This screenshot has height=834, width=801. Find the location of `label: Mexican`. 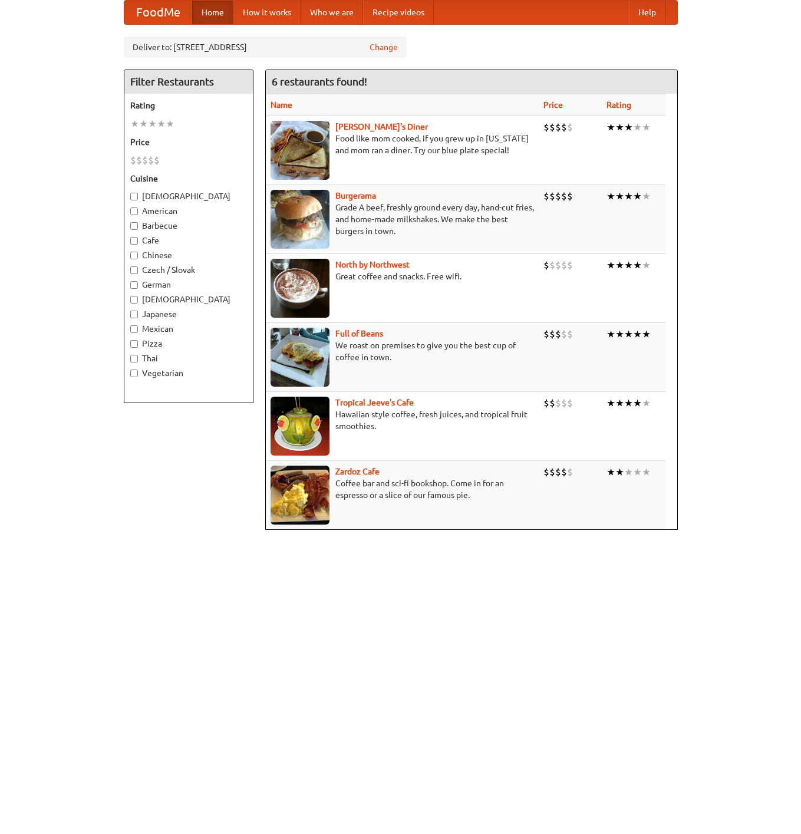

label: Mexican is located at coordinates (189, 329).